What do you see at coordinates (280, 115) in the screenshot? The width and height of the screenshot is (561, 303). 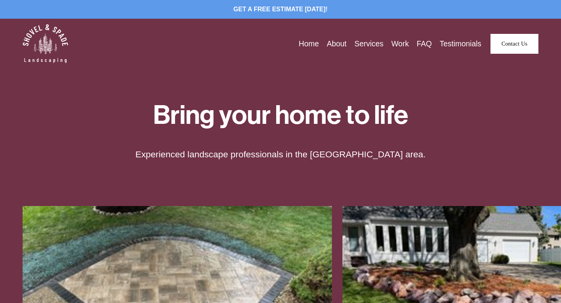 I see `h1: Bring your home to life` at bounding box center [280, 115].